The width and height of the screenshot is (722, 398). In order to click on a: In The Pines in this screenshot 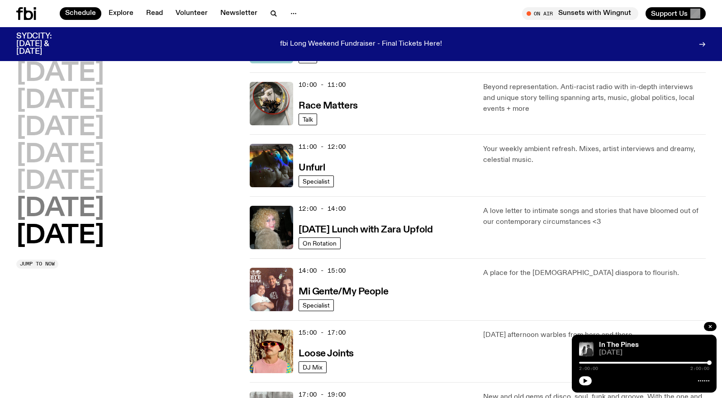, I will do `click(619, 345)`.